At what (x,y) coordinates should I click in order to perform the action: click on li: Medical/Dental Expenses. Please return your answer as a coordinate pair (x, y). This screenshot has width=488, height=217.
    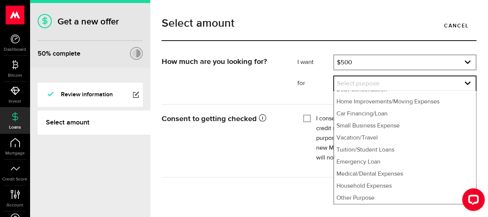
    Looking at the image, I should click on (405, 174).